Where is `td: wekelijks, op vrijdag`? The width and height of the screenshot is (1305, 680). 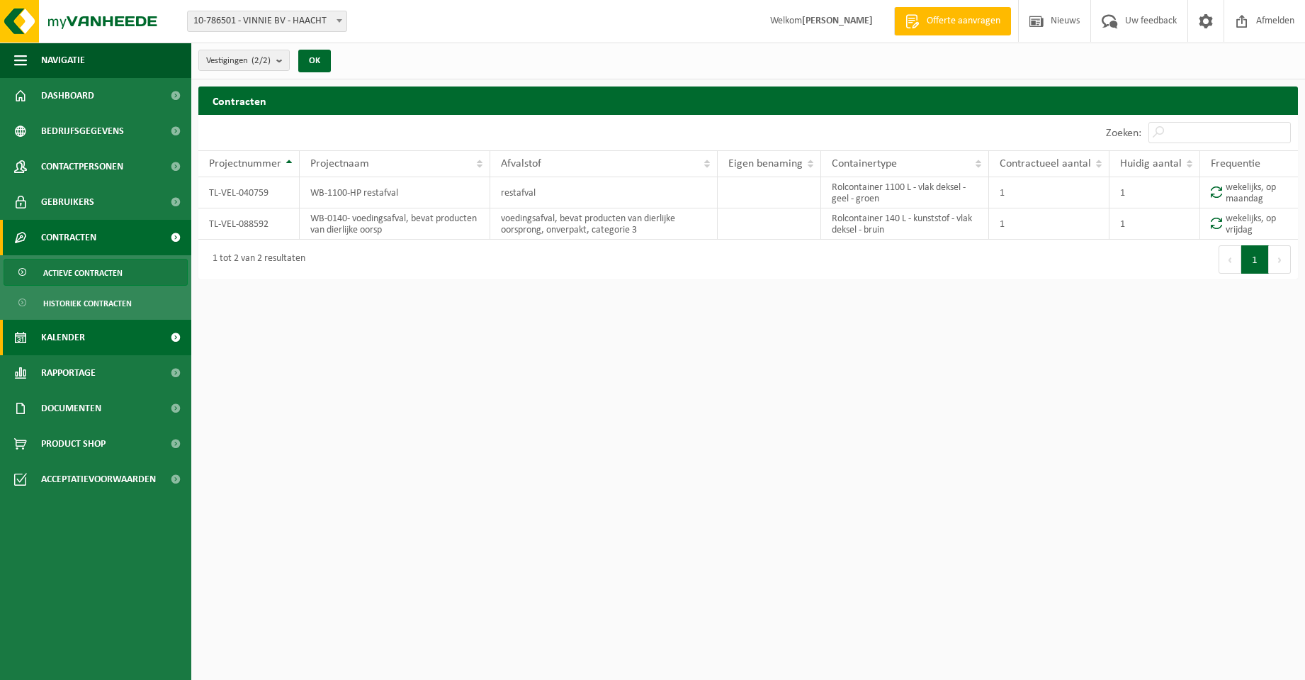 td: wekelijks, op vrijdag is located at coordinates (1249, 224).